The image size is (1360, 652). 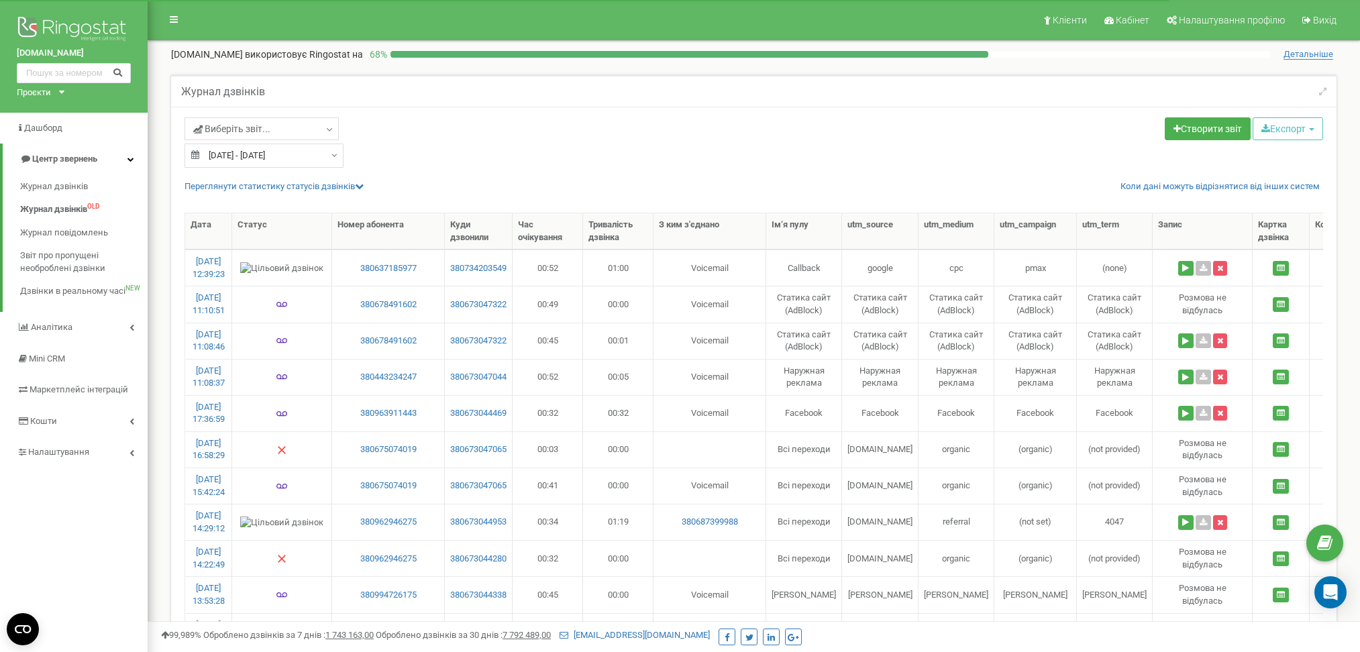 What do you see at coordinates (1220, 186) in the screenshot?
I see `a: Коли дані можуть відрізнятися вiд інших систем` at bounding box center [1220, 186].